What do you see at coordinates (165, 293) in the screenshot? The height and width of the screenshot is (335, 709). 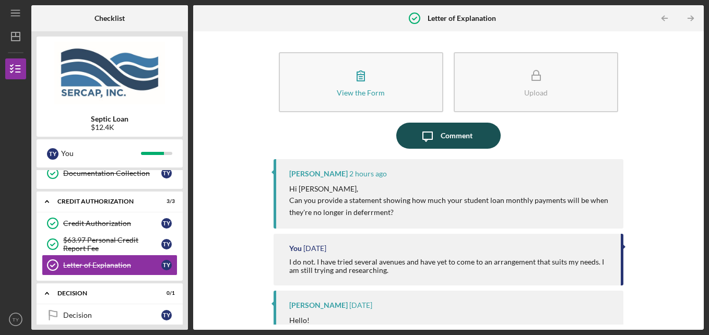 I see `div: 0 / 1` at bounding box center [165, 293].